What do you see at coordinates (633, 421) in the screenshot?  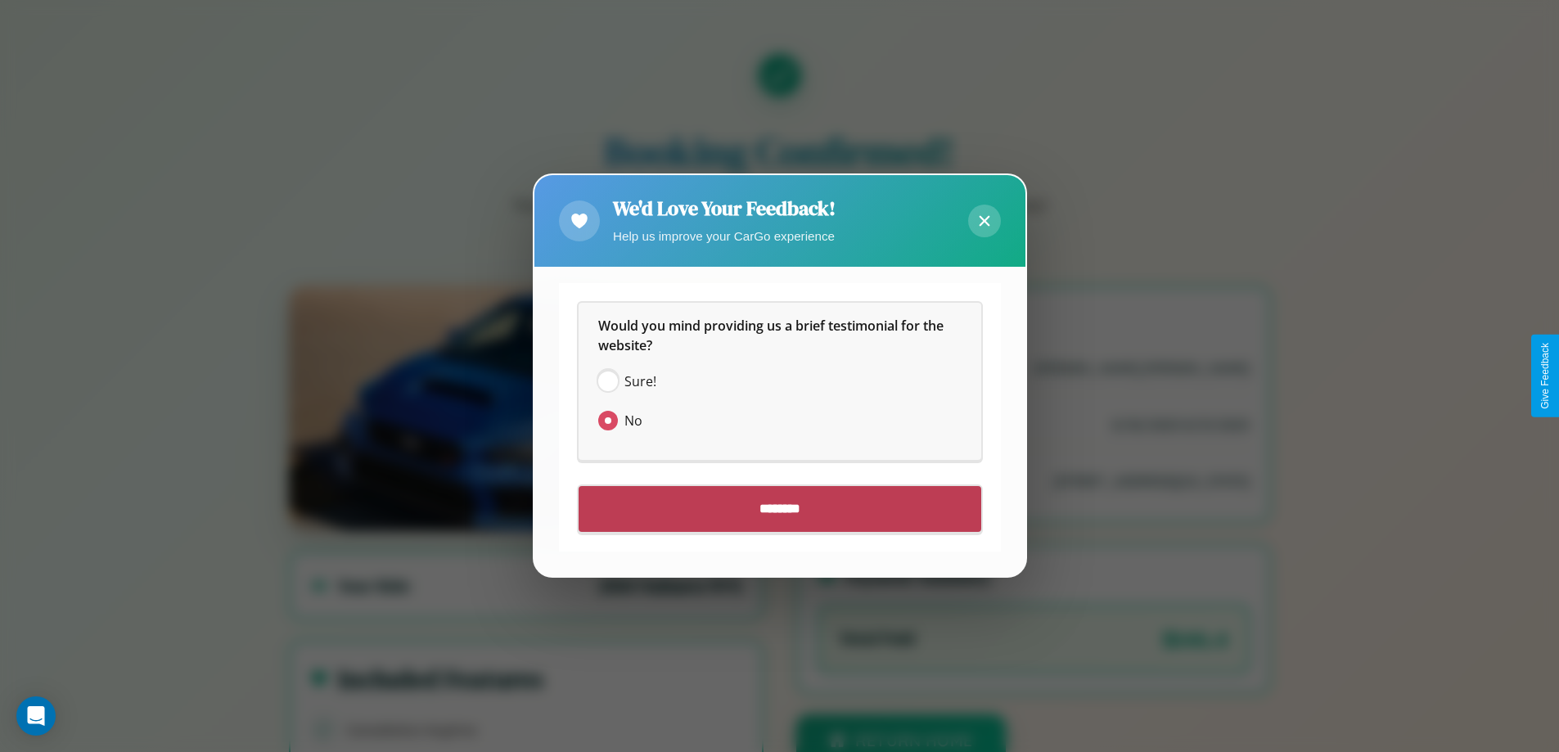 I see `span: No` at bounding box center [633, 421].